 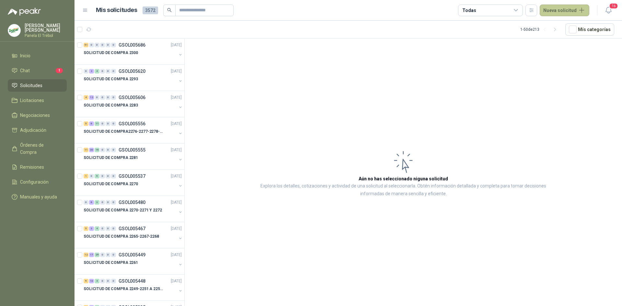 What do you see at coordinates (97, 255) in the screenshot?
I see `div: 29` at bounding box center [97, 255].